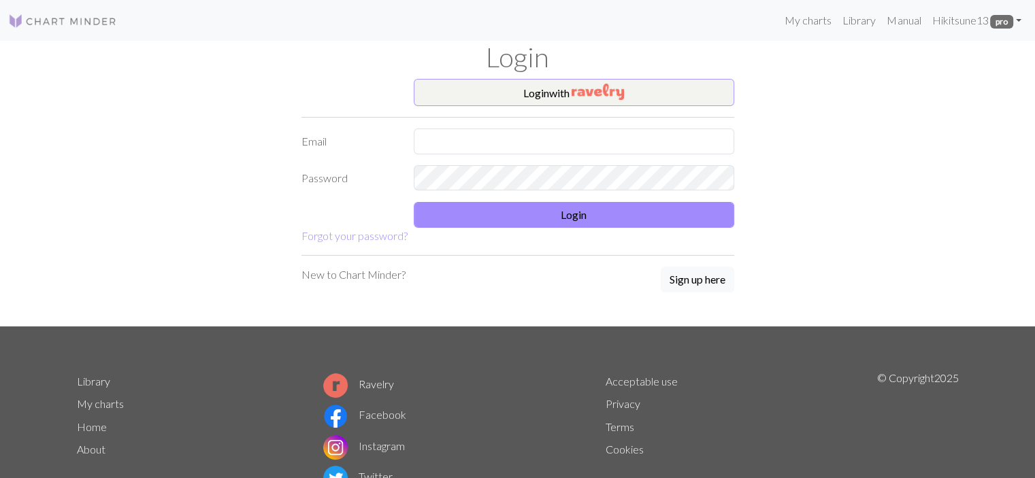  I want to click on img: Logo, so click(63, 21).